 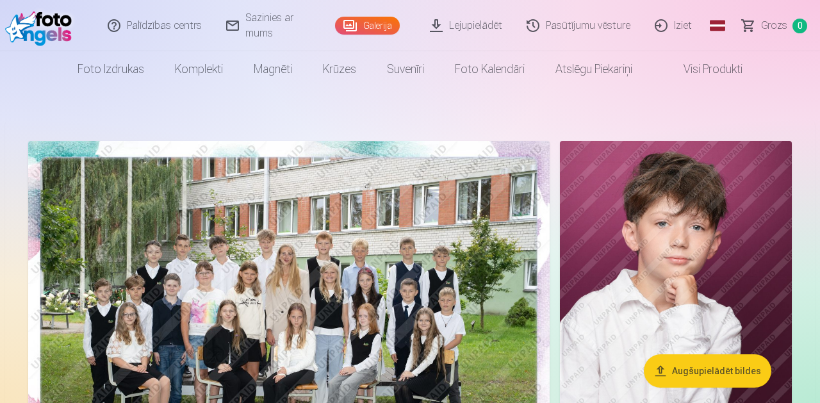 What do you see at coordinates (42, 26) in the screenshot?
I see `img: /fa1` at bounding box center [42, 26].